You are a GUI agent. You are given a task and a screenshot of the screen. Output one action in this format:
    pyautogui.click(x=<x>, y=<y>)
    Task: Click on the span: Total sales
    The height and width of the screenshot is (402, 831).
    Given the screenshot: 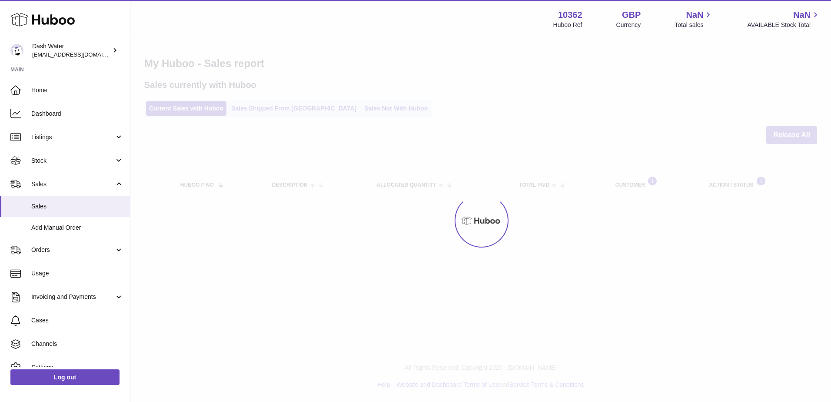 What is the action you would take?
    pyautogui.click(x=694, y=25)
    